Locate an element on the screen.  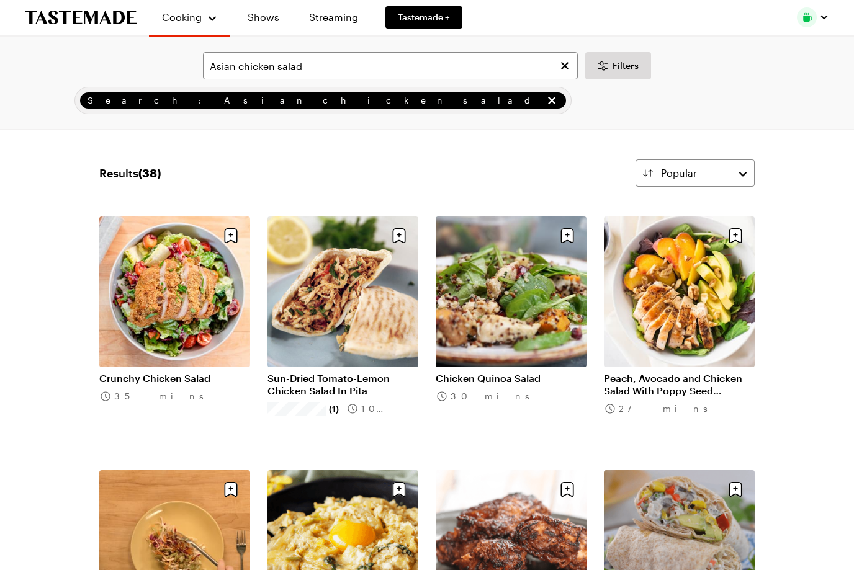
span: Search: Asian chicken salad is located at coordinates (315, 101).